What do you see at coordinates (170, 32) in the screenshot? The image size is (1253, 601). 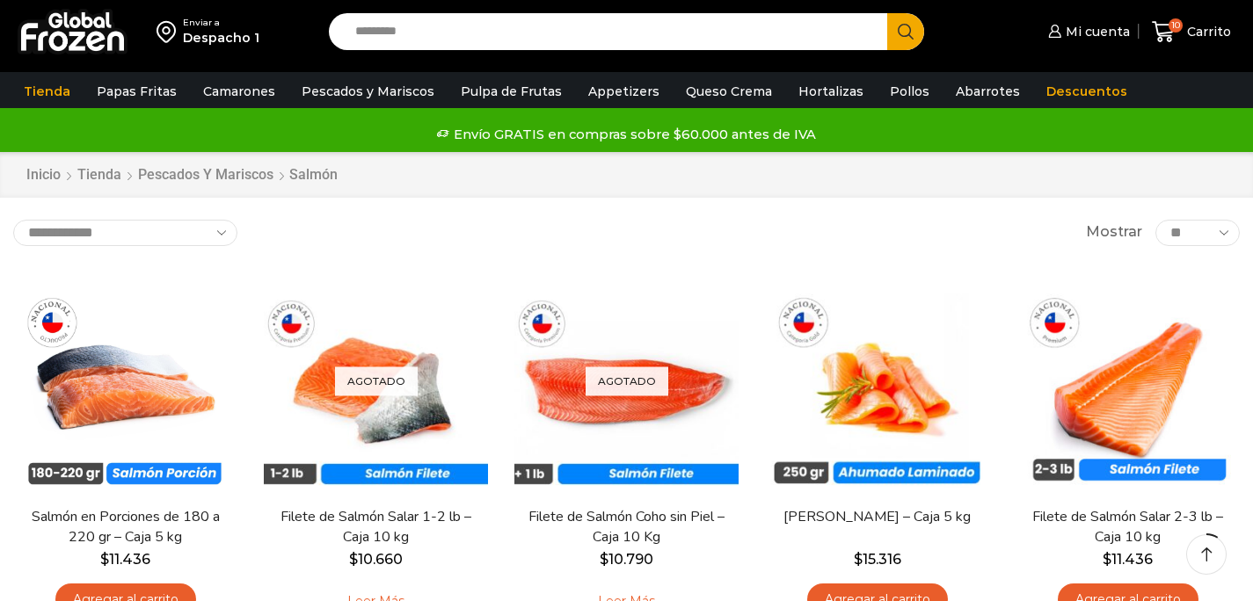 I see `img: address-field-icon.svg` at bounding box center [170, 32].